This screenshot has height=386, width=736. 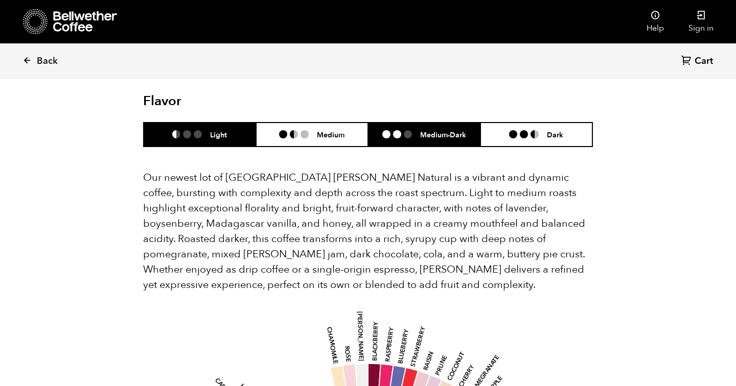 What do you see at coordinates (443, 134) in the screenshot?
I see `h6: Medium-Dark` at bounding box center [443, 134].